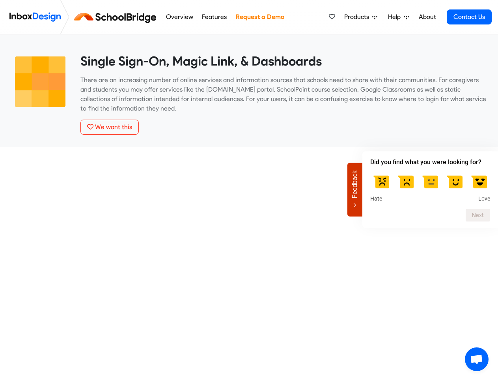 This screenshot has width=498, height=379. Describe the element at coordinates (361, 17) in the screenshot. I see `a: Products` at that location.